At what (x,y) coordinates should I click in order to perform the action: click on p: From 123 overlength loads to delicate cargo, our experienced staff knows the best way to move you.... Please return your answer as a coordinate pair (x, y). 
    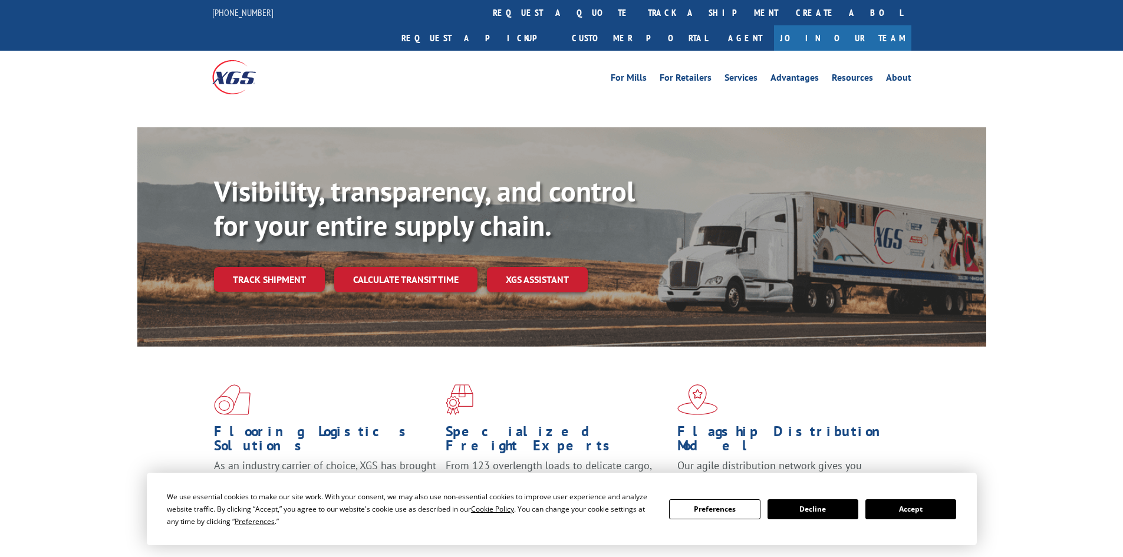
    Looking at the image, I should click on (557, 484).